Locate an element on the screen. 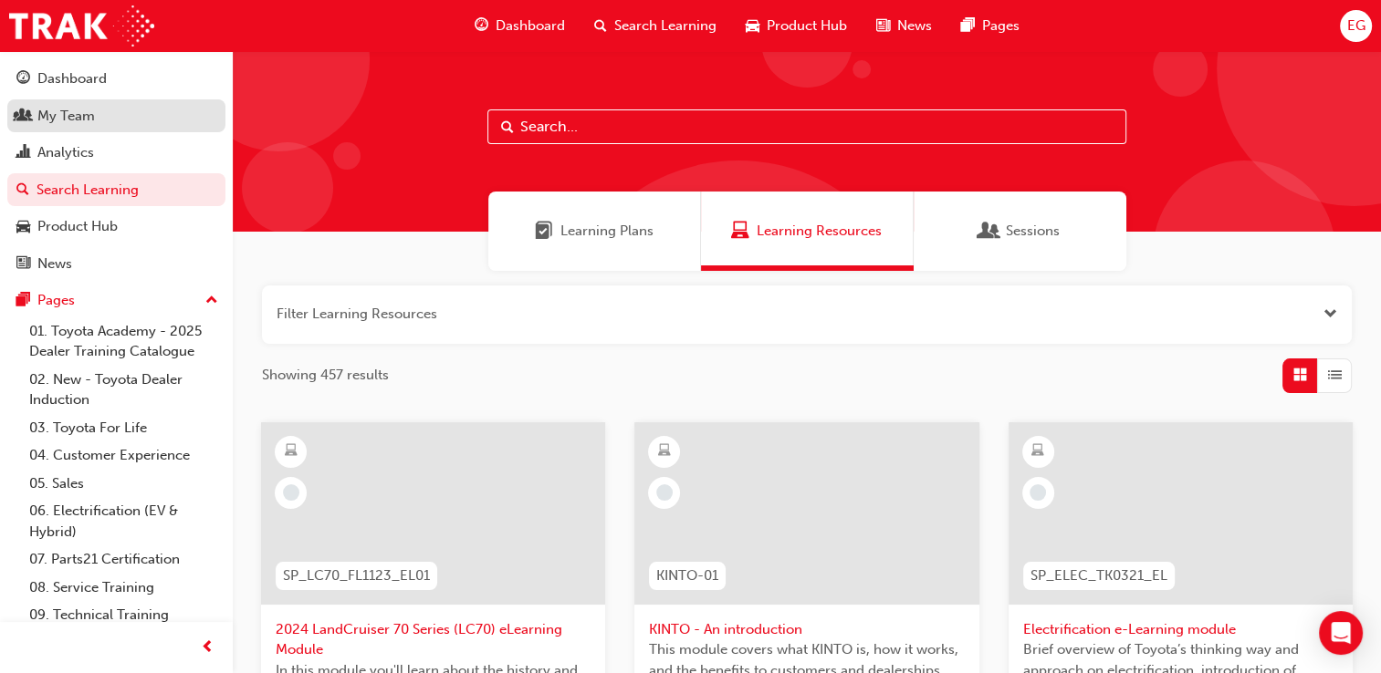  span: 2024 LandCruiser 70 Series (LC70) eLearning Module is located at coordinates (432, 640).